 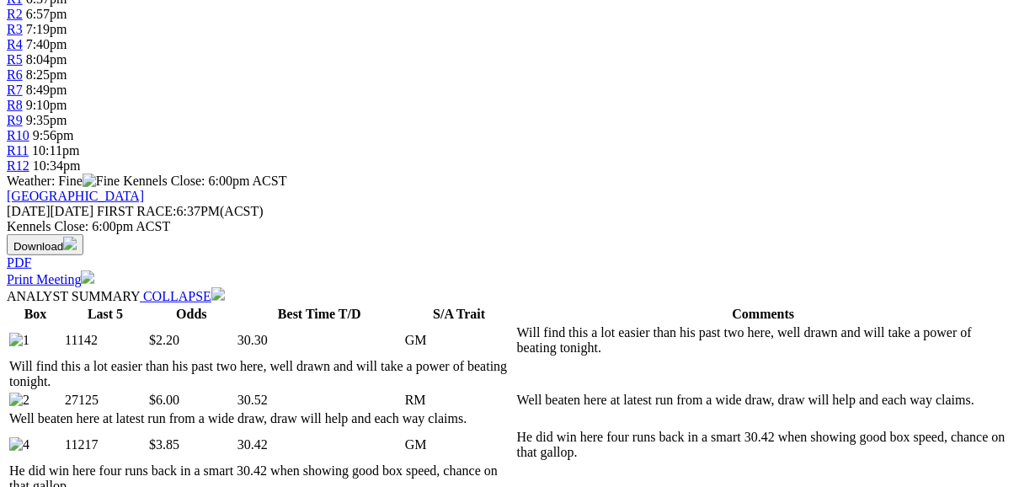 I want to click on img: chevron-down-white.svg, so click(x=218, y=294).